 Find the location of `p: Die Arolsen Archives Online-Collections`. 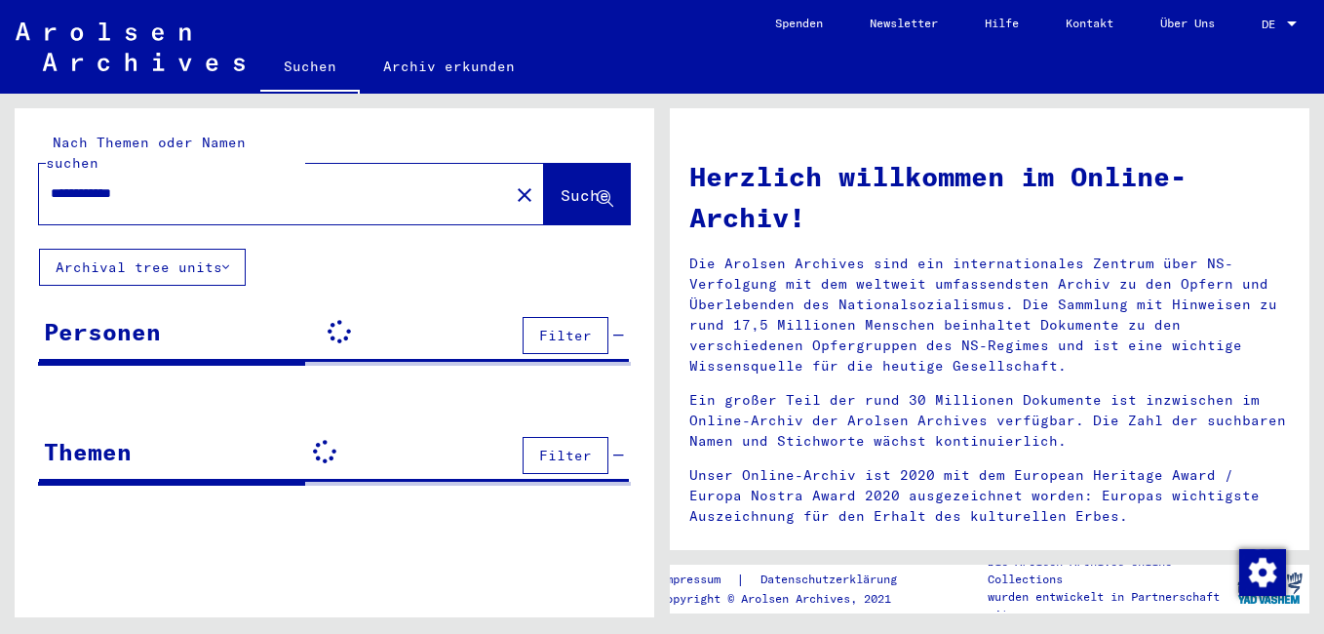

p: Die Arolsen Archives Online-Collections is located at coordinates (1108, 570).